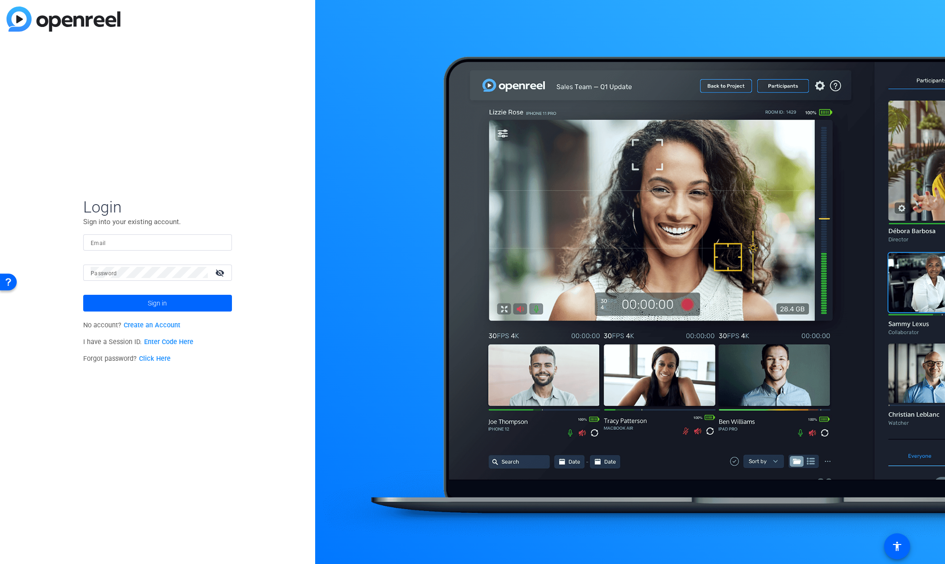 The width and height of the screenshot is (945, 564). What do you see at coordinates (158, 303) in the screenshot?
I see `button: Sign in` at bounding box center [158, 303].